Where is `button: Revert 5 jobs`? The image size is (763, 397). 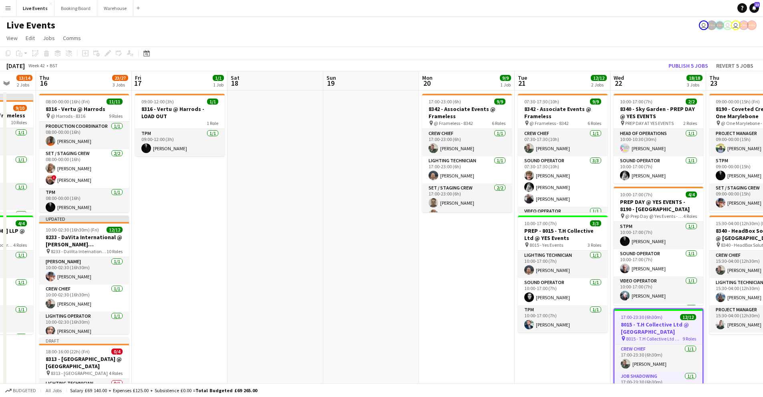 button: Revert 5 jobs is located at coordinates (735, 66).